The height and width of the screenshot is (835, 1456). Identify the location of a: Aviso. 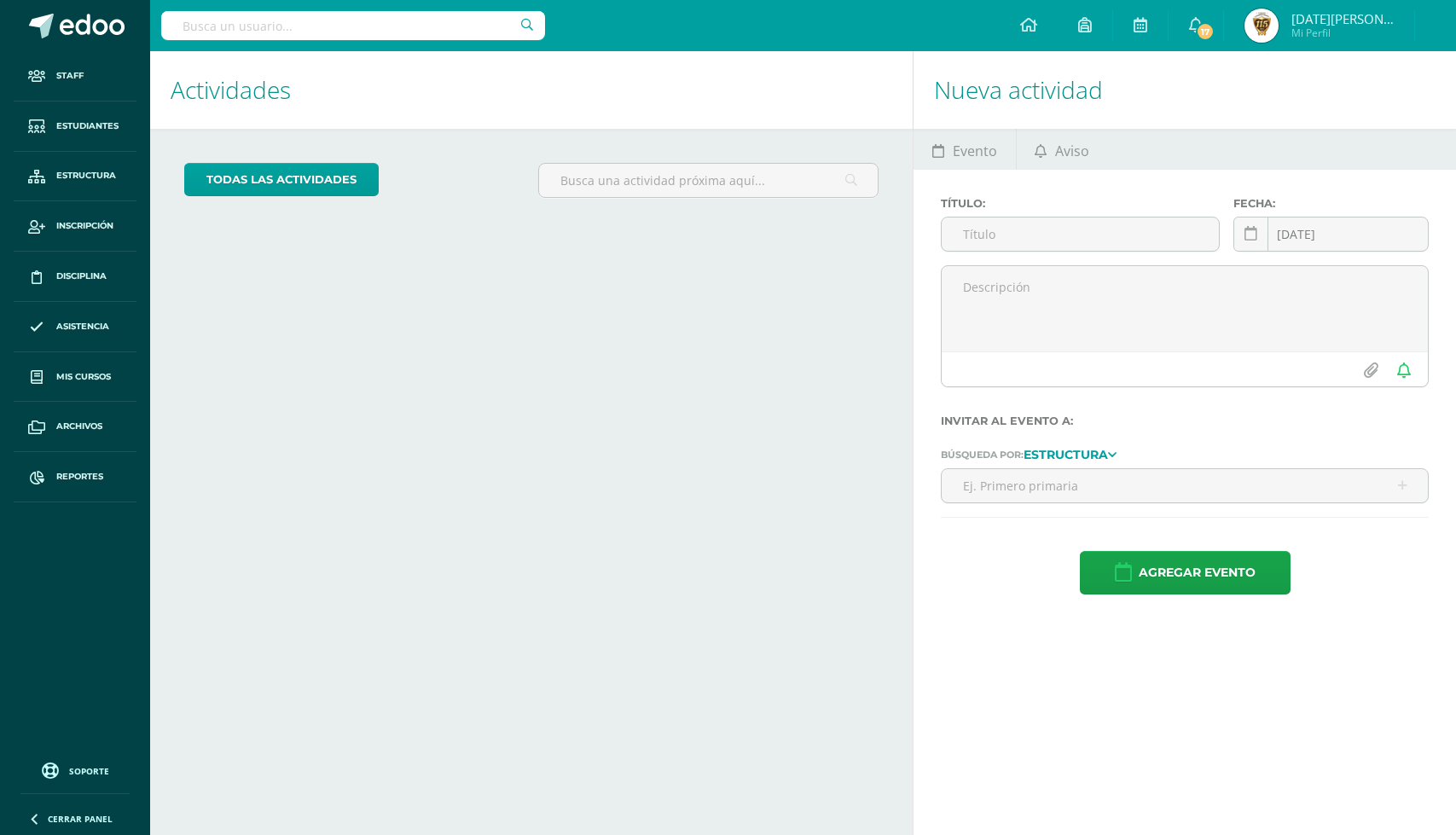
(1062, 149).